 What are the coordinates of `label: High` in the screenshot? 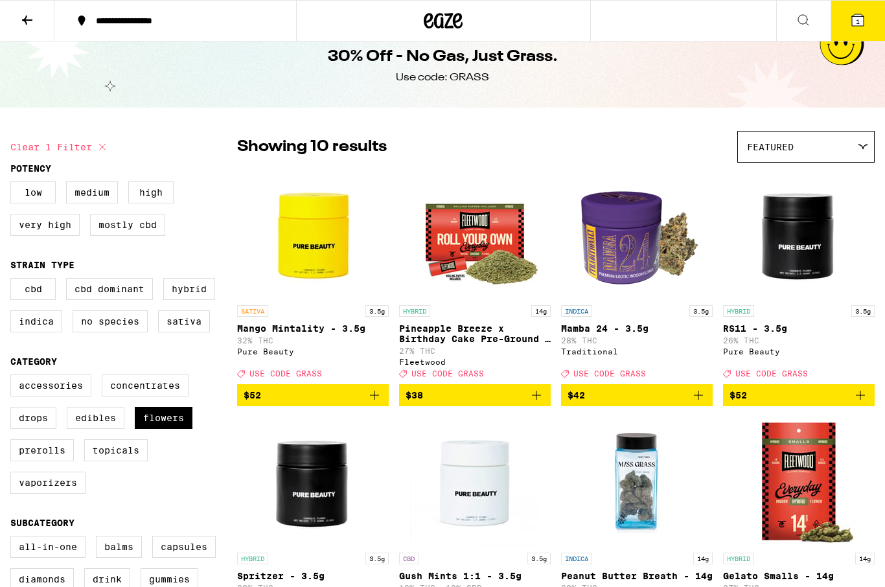 It's located at (151, 192).